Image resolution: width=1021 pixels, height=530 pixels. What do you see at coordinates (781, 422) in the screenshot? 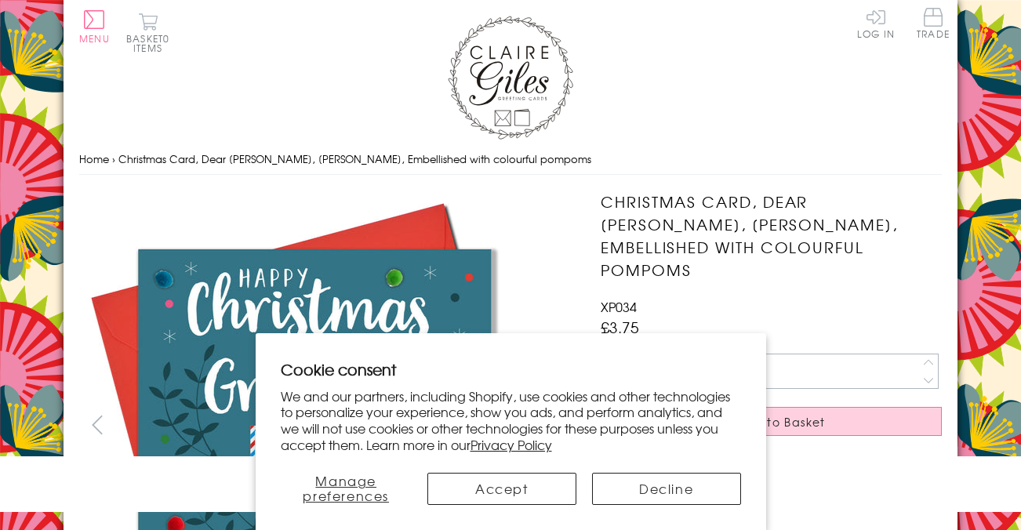
I see `span: Add to Basket` at bounding box center [781, 422].